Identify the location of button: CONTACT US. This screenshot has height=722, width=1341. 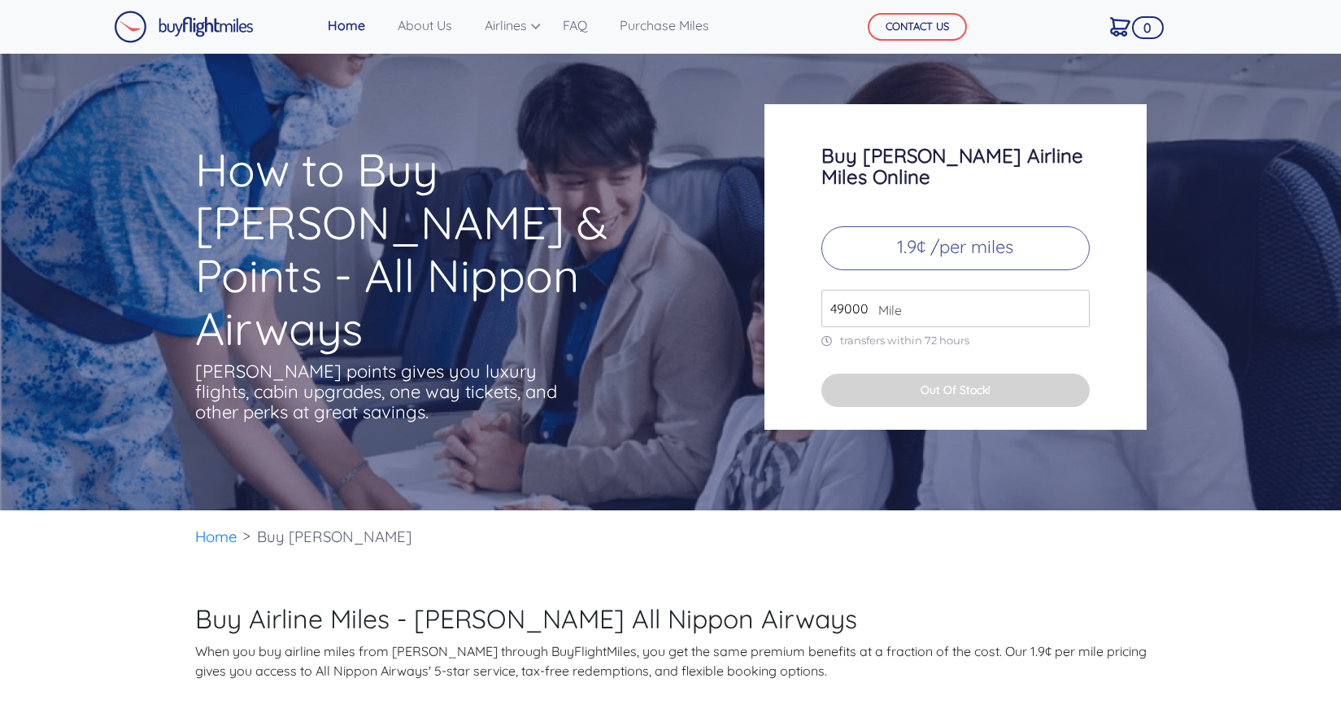
(918, 27).